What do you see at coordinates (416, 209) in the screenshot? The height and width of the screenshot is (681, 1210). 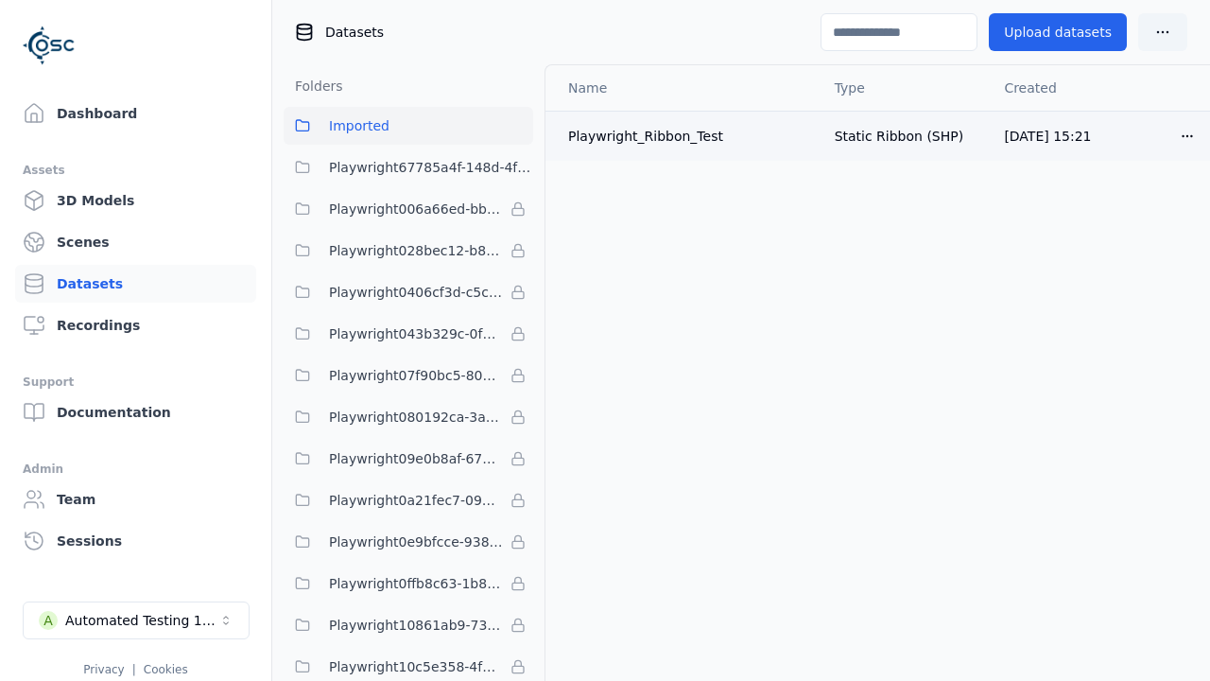 I see `span: Playwright006a66ed-bbfa-4b84-a6f2-8b03960da6f1` at bounding box center [416, 209].